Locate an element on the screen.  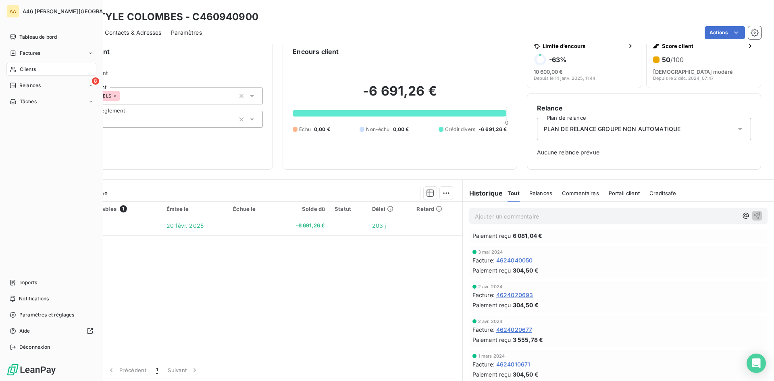
span: Paramètres et réglages is located at coordinates (47, 315).